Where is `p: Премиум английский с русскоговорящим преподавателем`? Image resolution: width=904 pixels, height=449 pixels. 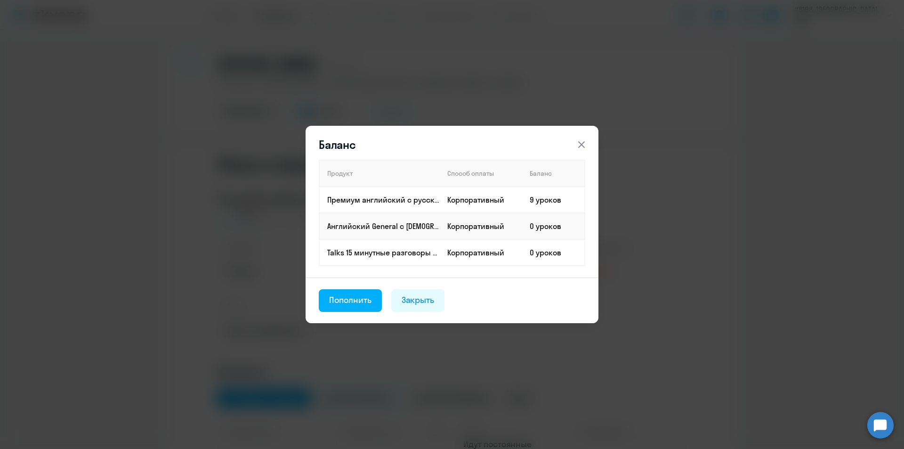
p: Премиум английский с русскоговорящим преподавателем is located at coordinates (383, 200).